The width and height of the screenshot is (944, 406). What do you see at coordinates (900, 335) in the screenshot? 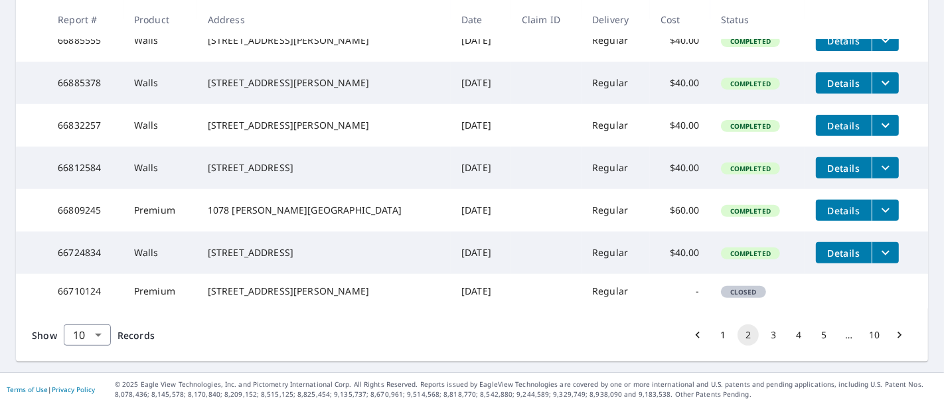
I see `button: Go to next page` at bounding box center [900, 335].